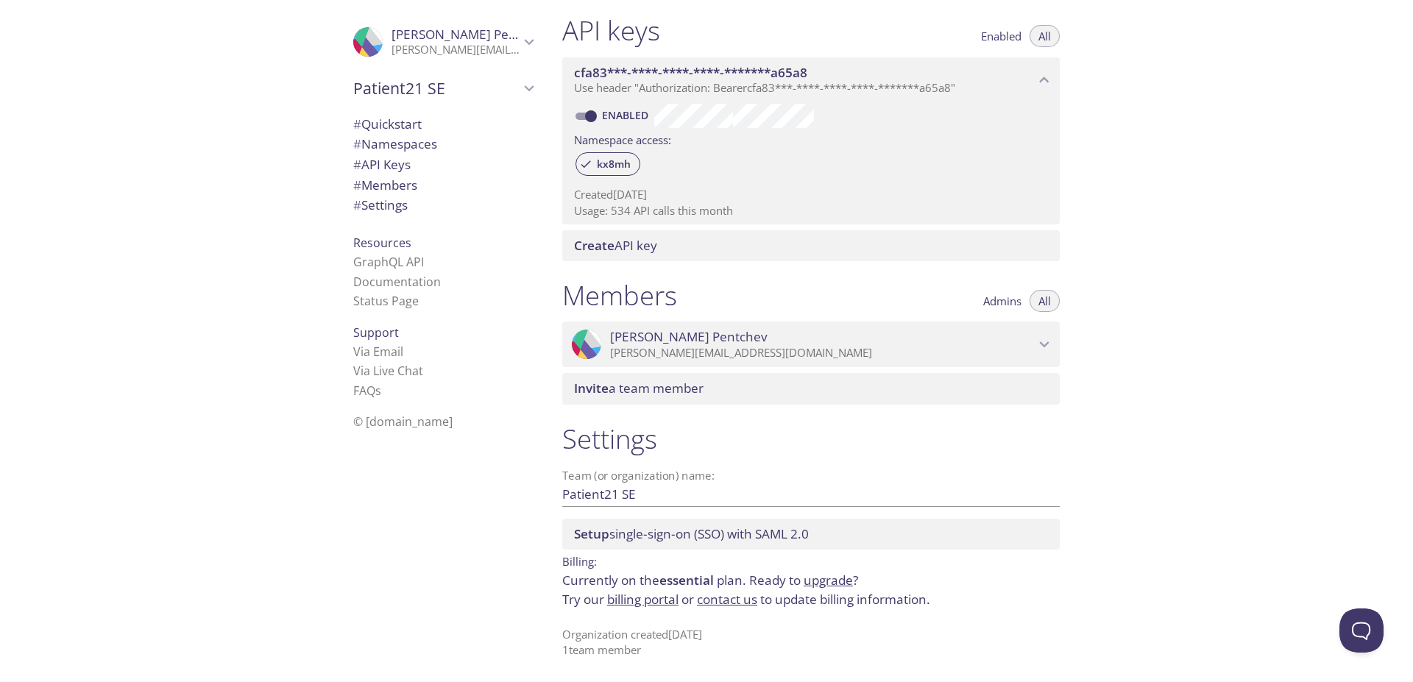 The width and height of the screenshot is (1413, 682). Describe the element at coordinates (614, 164) in the screenshot. I see `span: kx8mh` at that location.